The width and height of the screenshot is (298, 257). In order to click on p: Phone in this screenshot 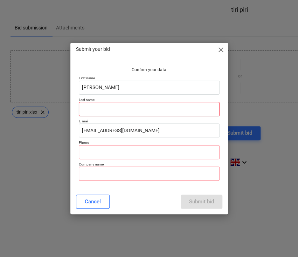, I will do `click(149, 142)`.